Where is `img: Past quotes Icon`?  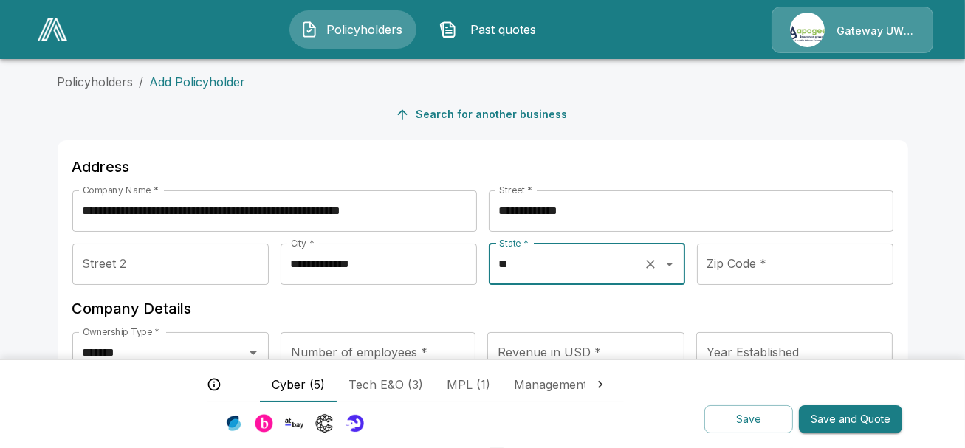 img: Past quotes Icon is located at coordinates (448, 30).